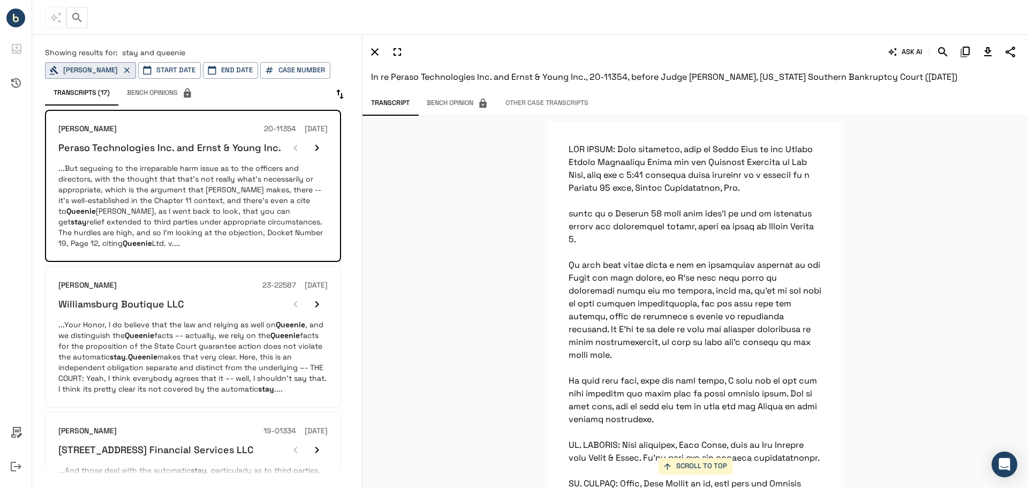  What do you see at coordinates (230, 70) in the screenshot?
I see `button: End Date` at bounding box center [230, 70].